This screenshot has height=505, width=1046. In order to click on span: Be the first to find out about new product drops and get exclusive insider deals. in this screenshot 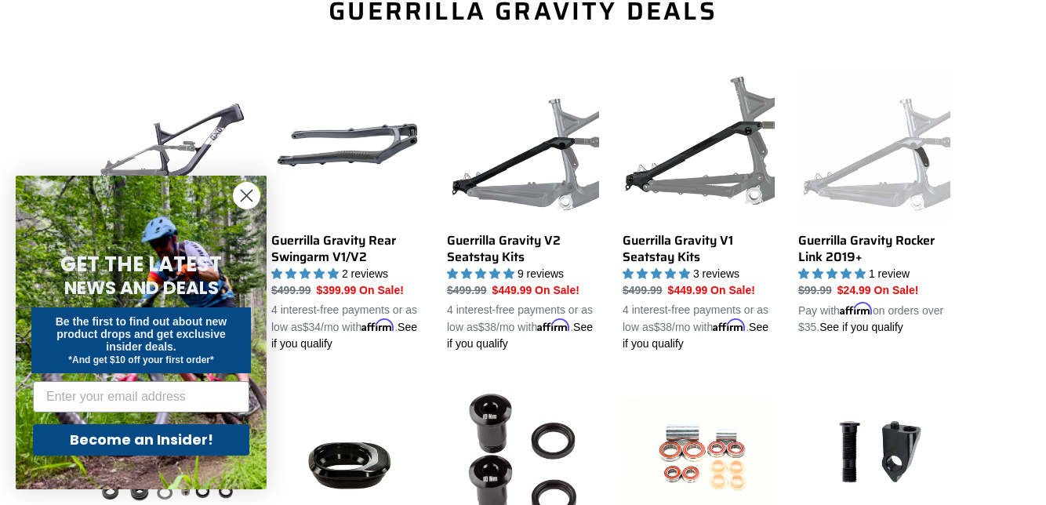, I will do `click(141, 334)`.